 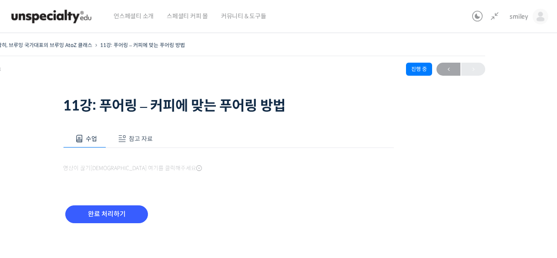 I want to click on span: smiley, so click(x=519, y=17).